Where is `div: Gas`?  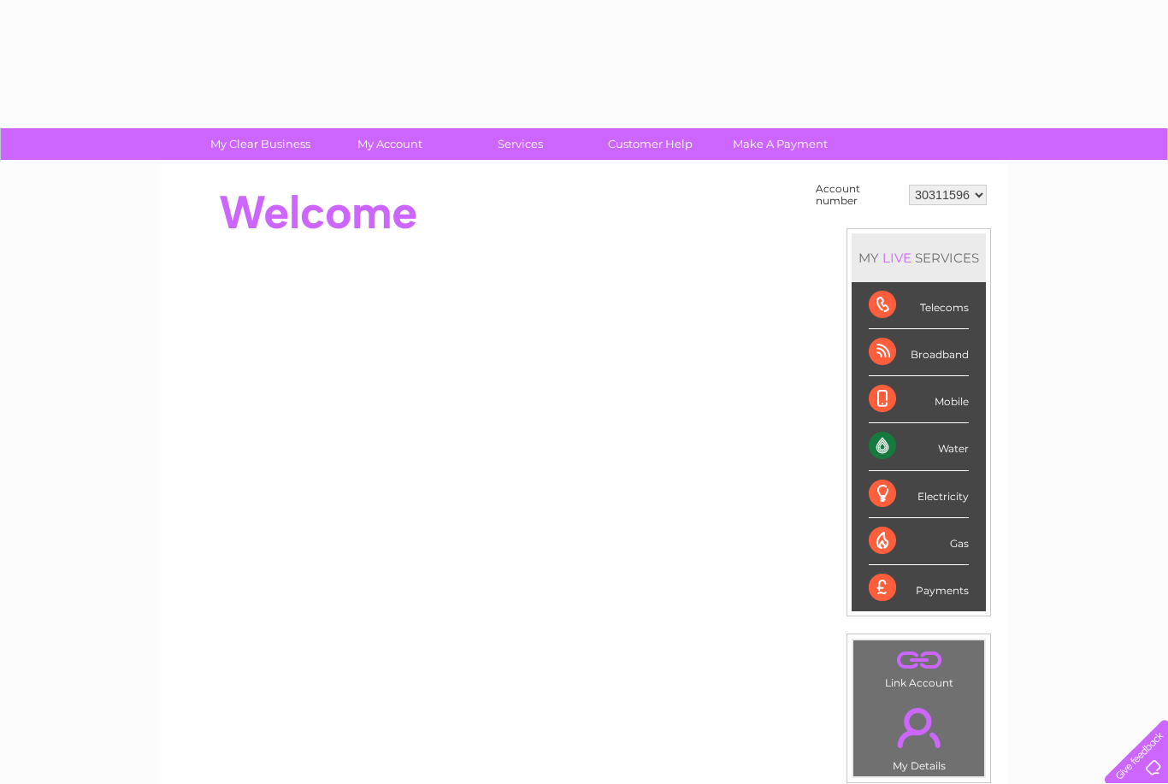 div: Gas is located at coordinates (918, 541).